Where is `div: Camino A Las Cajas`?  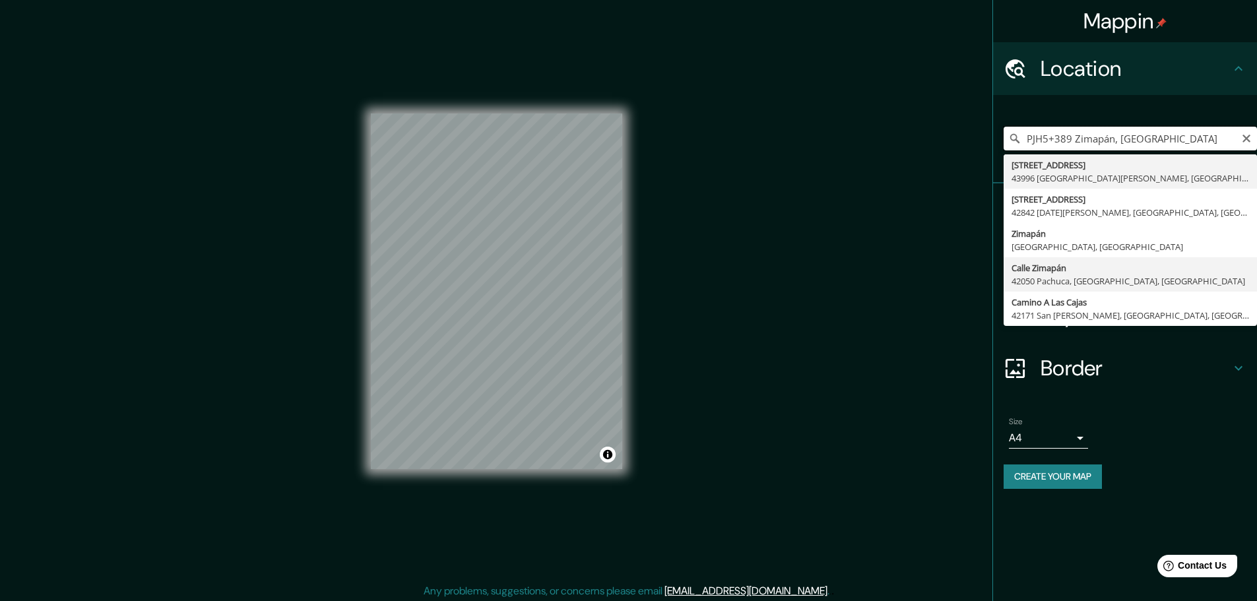 div: Camino A Las Cajas is located at coordinates (1131, 302).